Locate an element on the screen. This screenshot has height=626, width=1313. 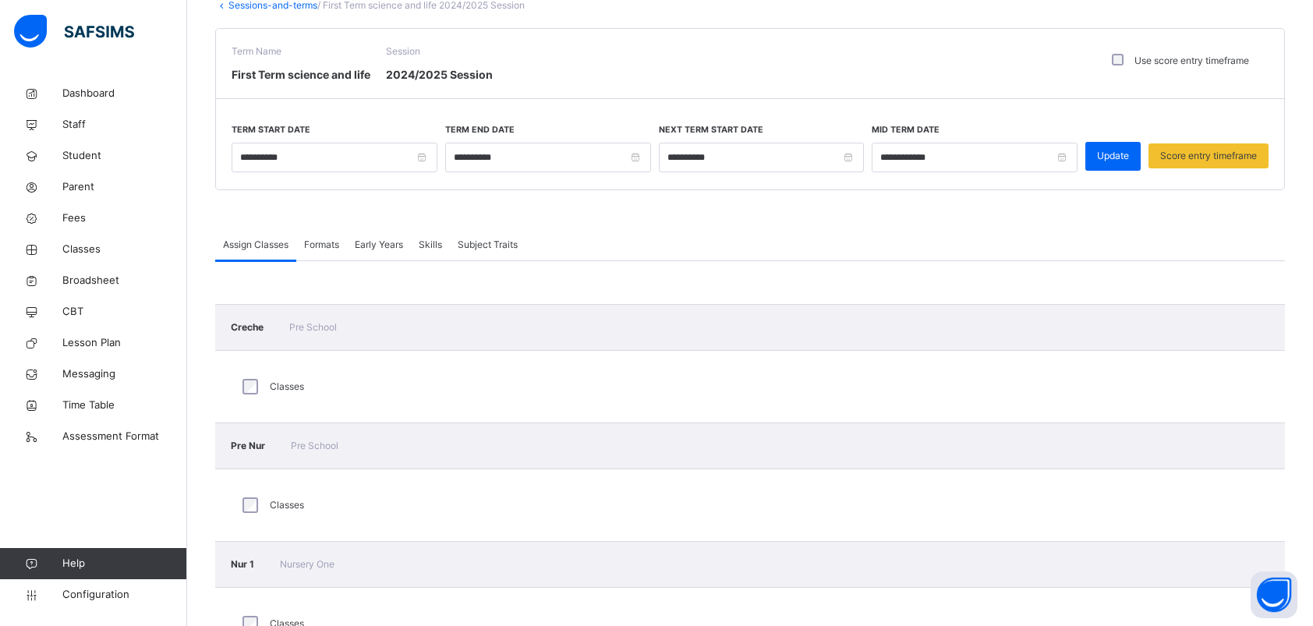
span: Formats is located at coordinates (321, 245).